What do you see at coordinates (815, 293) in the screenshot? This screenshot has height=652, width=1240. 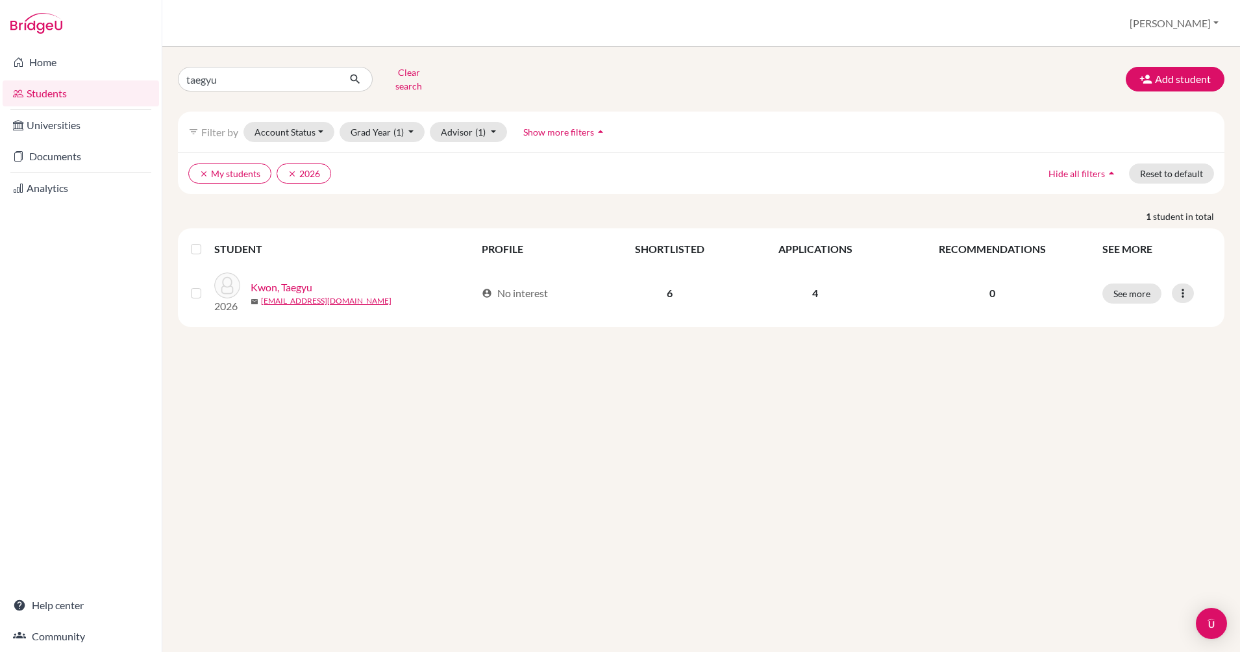 I see `td: 4` at bounding box center [815, 293].